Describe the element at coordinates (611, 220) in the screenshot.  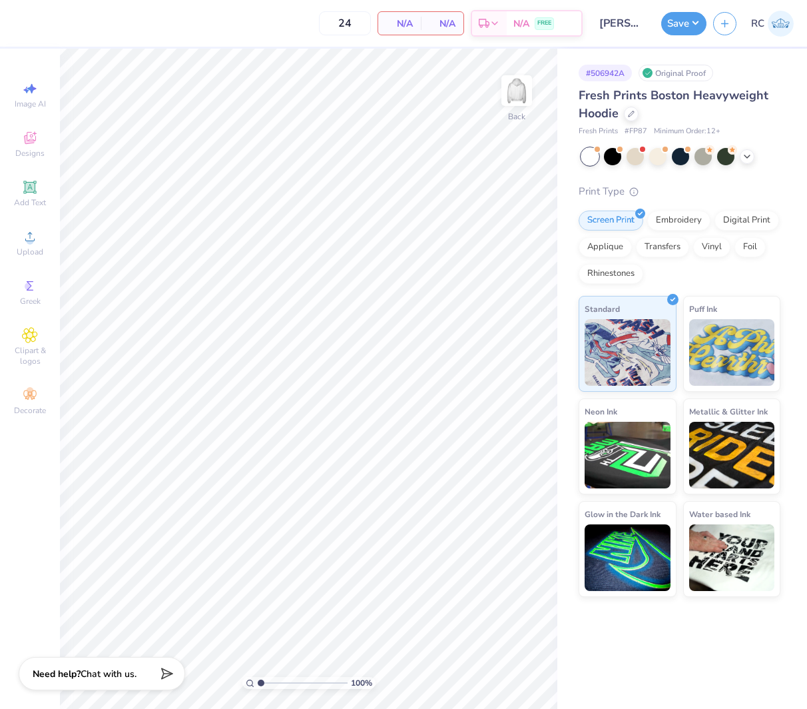
I see `div: Screen Print` at that location.